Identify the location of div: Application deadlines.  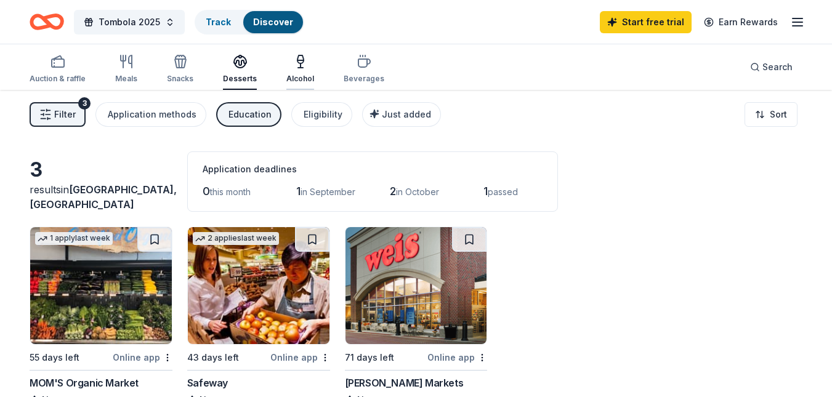
(373, 169).